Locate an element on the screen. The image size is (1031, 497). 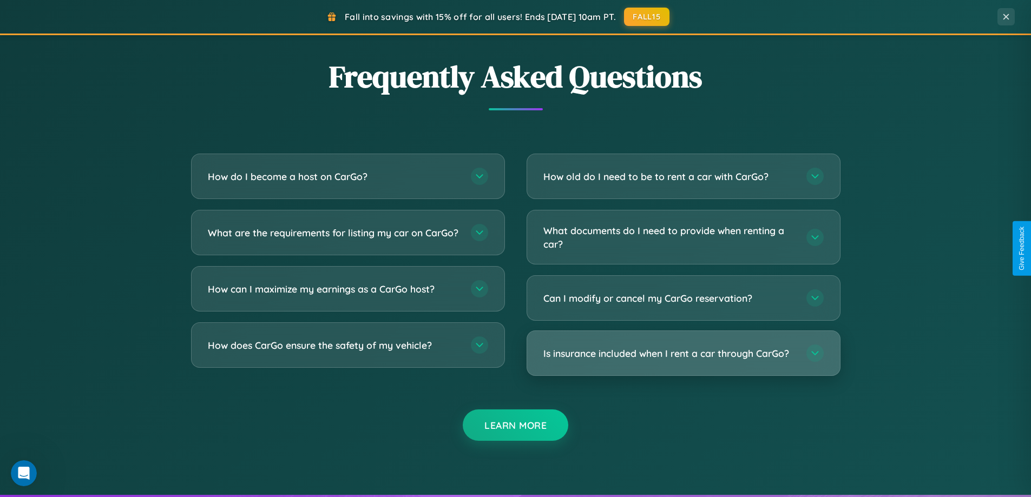
h3: How do I become a host on CarGo? is located at coordinates (334, 176).